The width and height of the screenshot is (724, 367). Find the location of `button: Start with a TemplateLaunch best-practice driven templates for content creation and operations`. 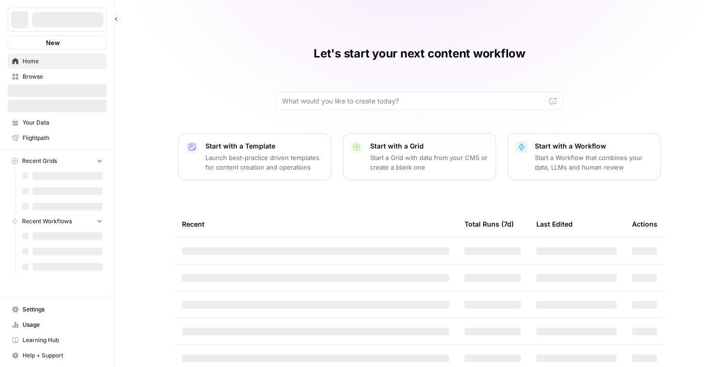

button: Start with a TemplateLaunch best-practice driven templates for content creation and operations is located at coordinates (255, 157).